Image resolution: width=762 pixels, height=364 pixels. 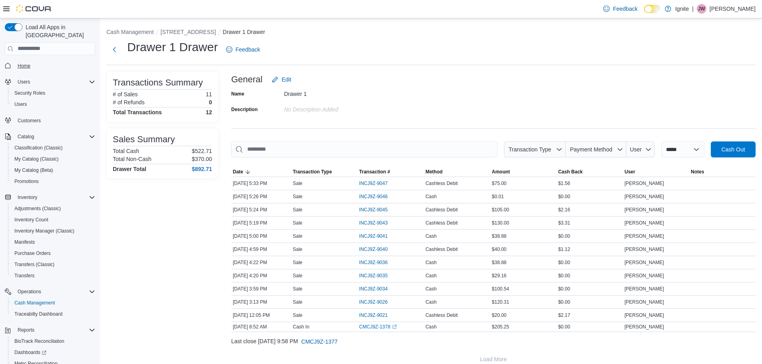 I want to click on svg: External link, so click(x=394, y=327).